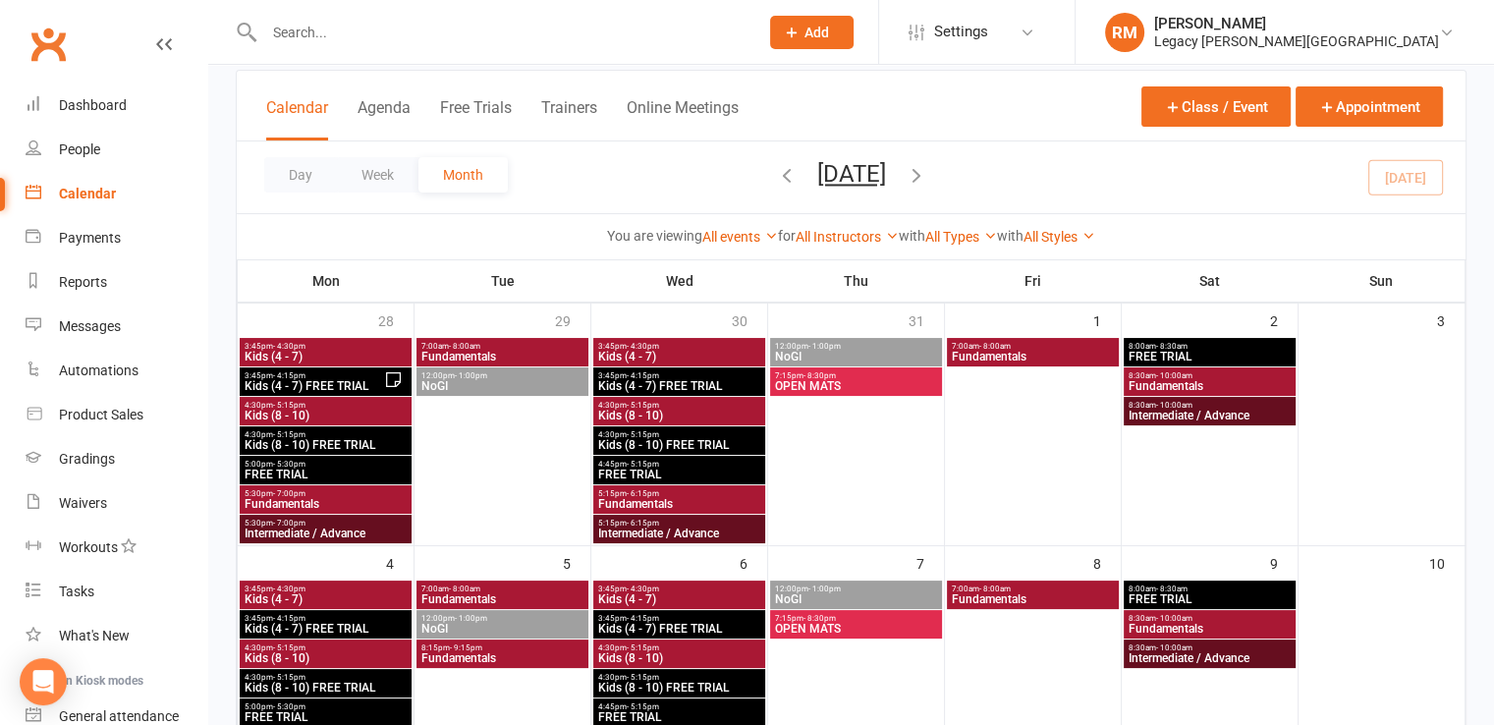 This screenshot has width=1494, height=725. I want to click on span: - 8:30pm, so click(819, 618).